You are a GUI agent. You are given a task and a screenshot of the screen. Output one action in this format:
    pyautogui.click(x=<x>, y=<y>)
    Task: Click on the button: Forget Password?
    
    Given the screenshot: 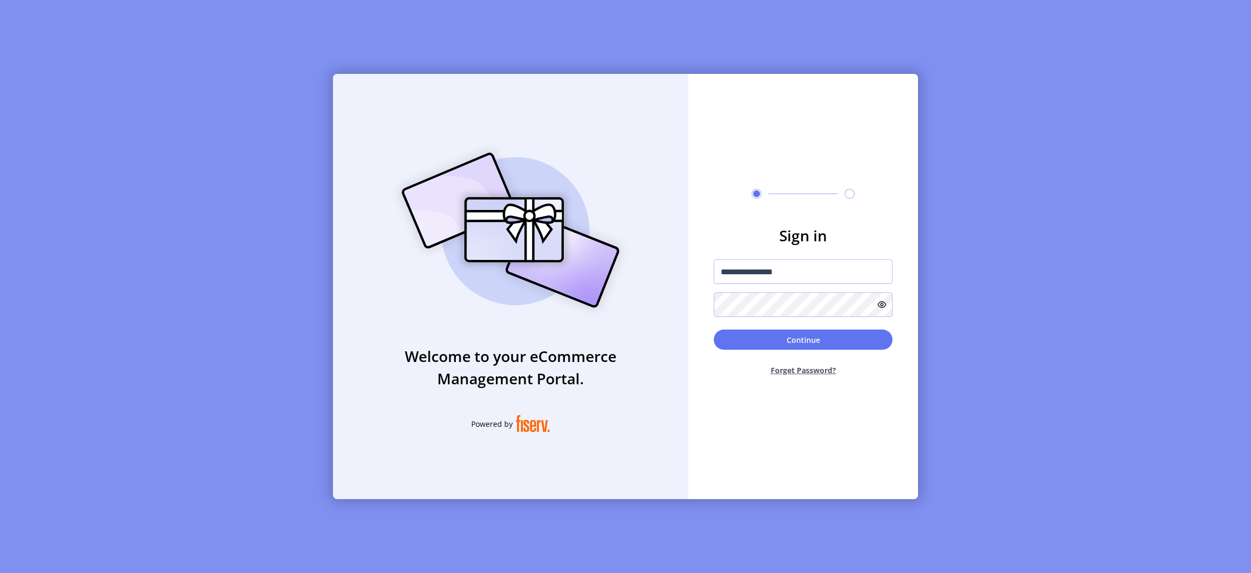 What is the action you would take?
    pyautogui.click(x=803, y=370)
    